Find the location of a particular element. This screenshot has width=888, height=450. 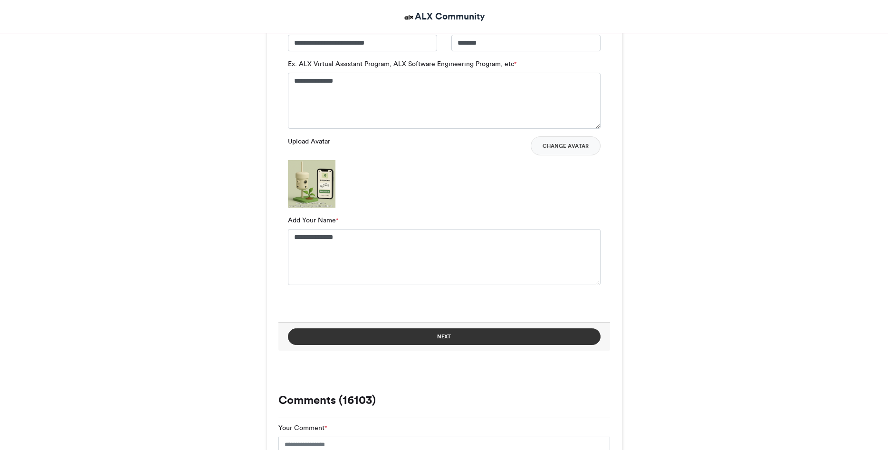

img: 1755505915.395-b2dcae4267c1926e4edbba7f5065fdc4d8f11412.png is located at coordinates (312, 184).